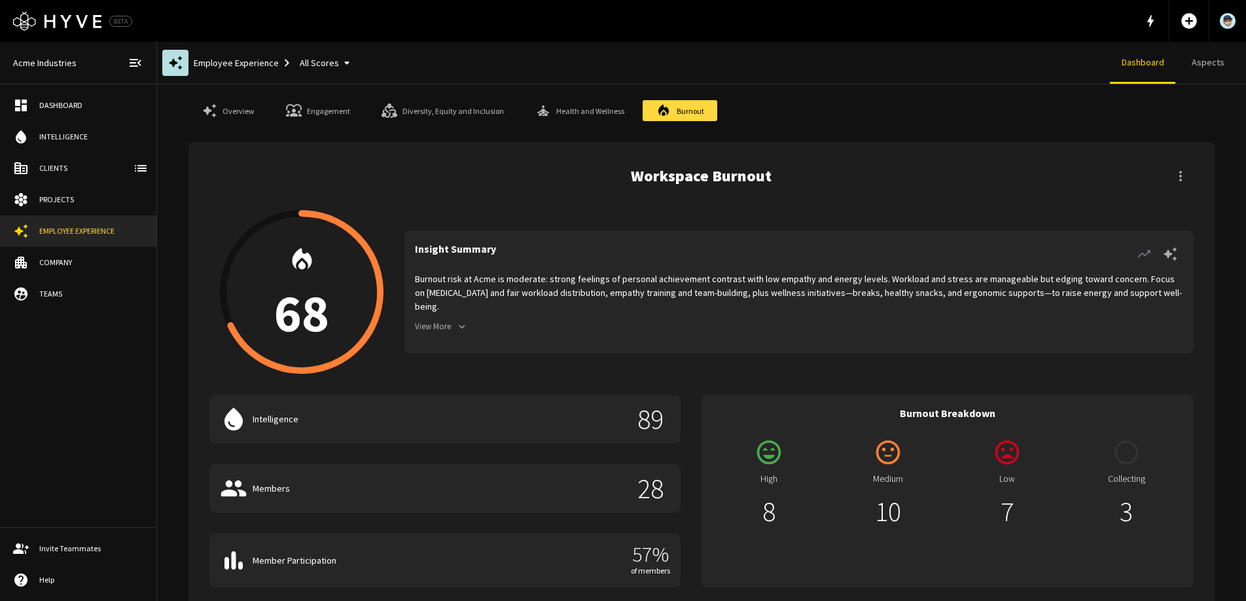 The image size is (1246, 601). I want to click on h5: Workspace Burnout, so click(701, 176).